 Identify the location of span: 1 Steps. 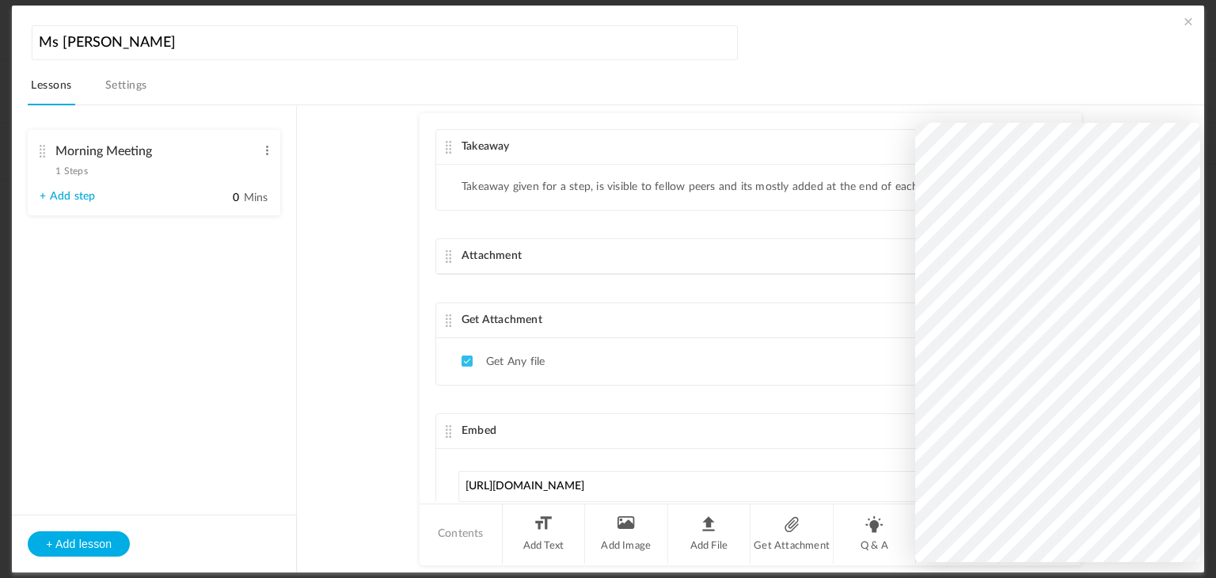
(71, 171).